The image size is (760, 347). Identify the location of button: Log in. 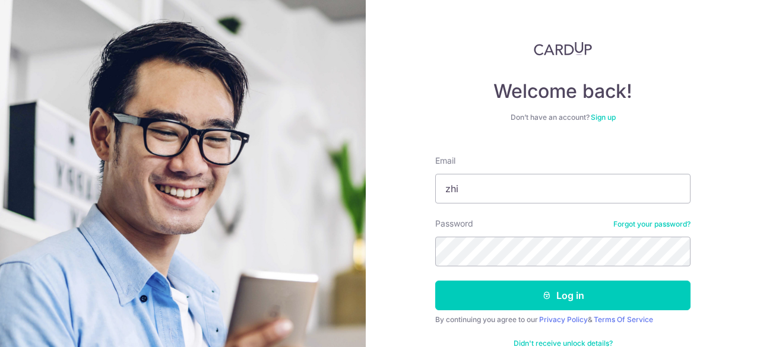
(563, 296).